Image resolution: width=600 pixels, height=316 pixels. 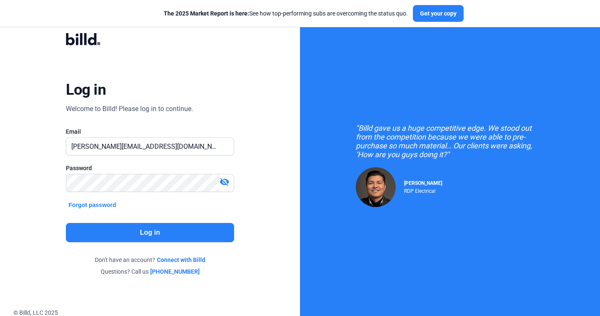 I want to click on a: Connect with Billd, so click(x=181, y=260).